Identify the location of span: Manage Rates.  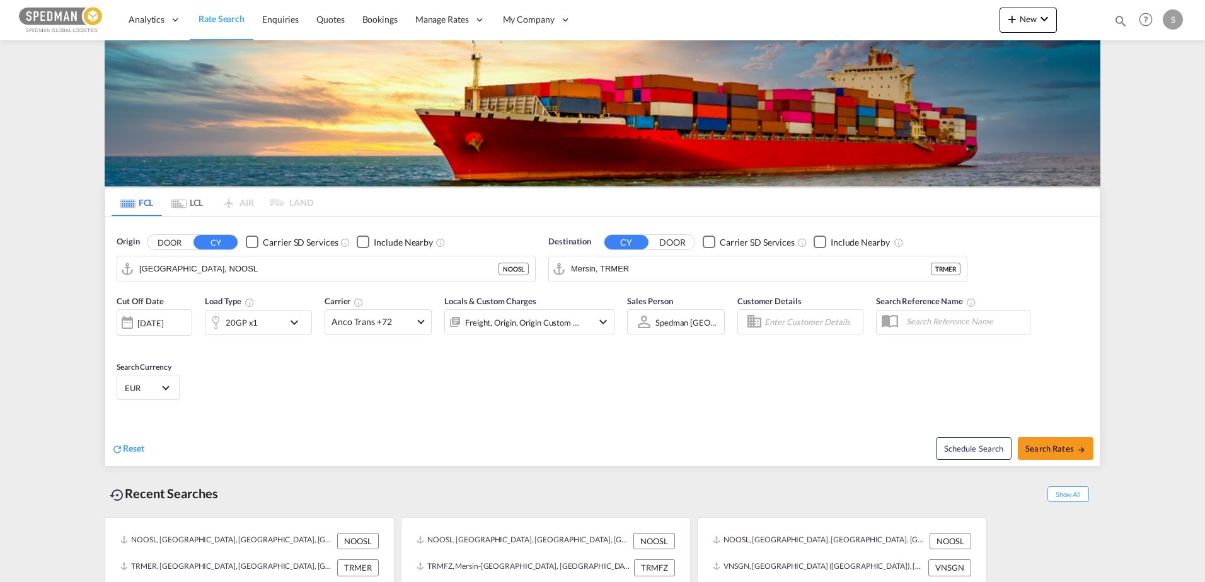
(442, 20).